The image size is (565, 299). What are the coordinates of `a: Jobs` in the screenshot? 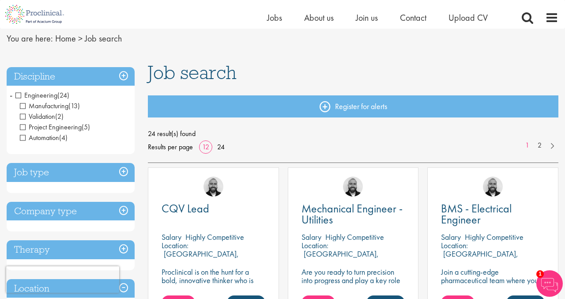 It's located at (275, 18).